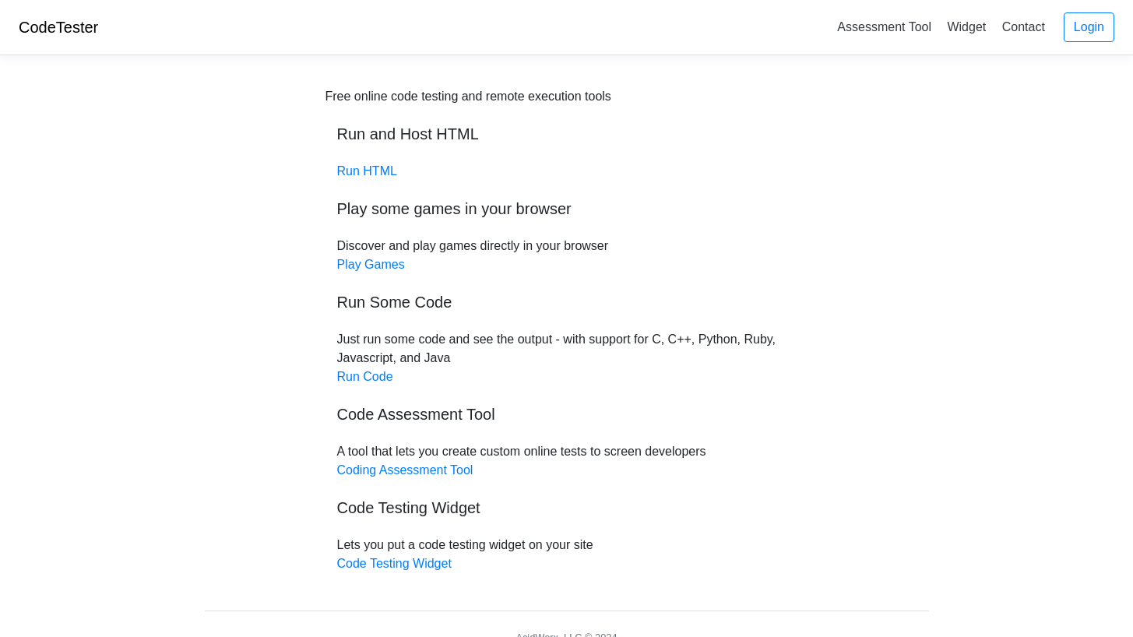  I want to click on h5: Run Some Code, so click(567, 302).